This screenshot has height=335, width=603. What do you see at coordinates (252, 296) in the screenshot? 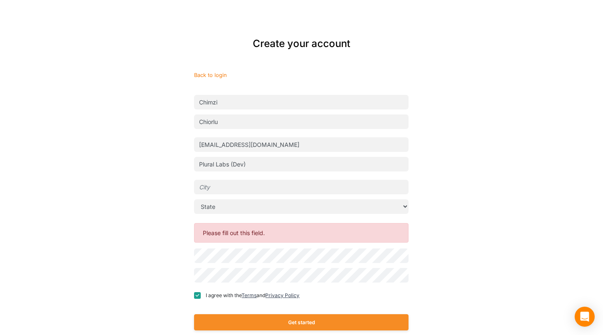
I see `span: I agree with the and` at bounding box center [252, 296].